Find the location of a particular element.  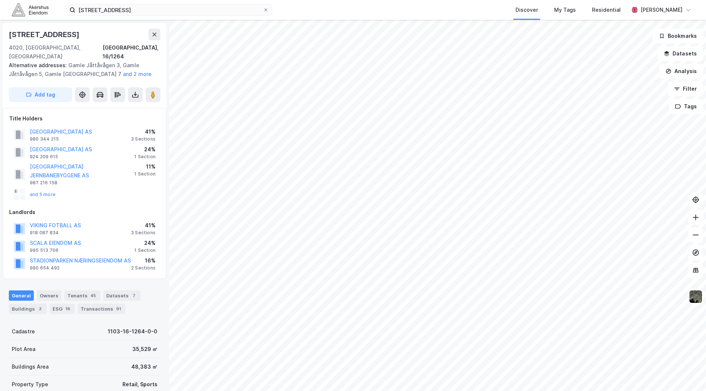

div: My Tags is located at coordinates (565, 10).